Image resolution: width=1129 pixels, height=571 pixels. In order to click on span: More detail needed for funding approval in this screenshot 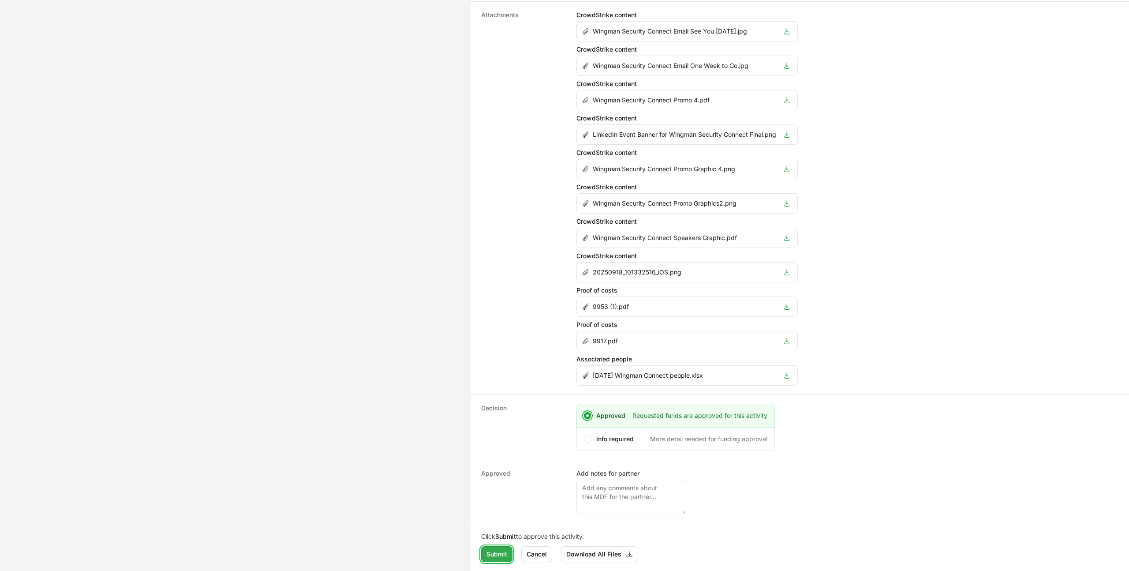, I will do `click(709, 439)`.